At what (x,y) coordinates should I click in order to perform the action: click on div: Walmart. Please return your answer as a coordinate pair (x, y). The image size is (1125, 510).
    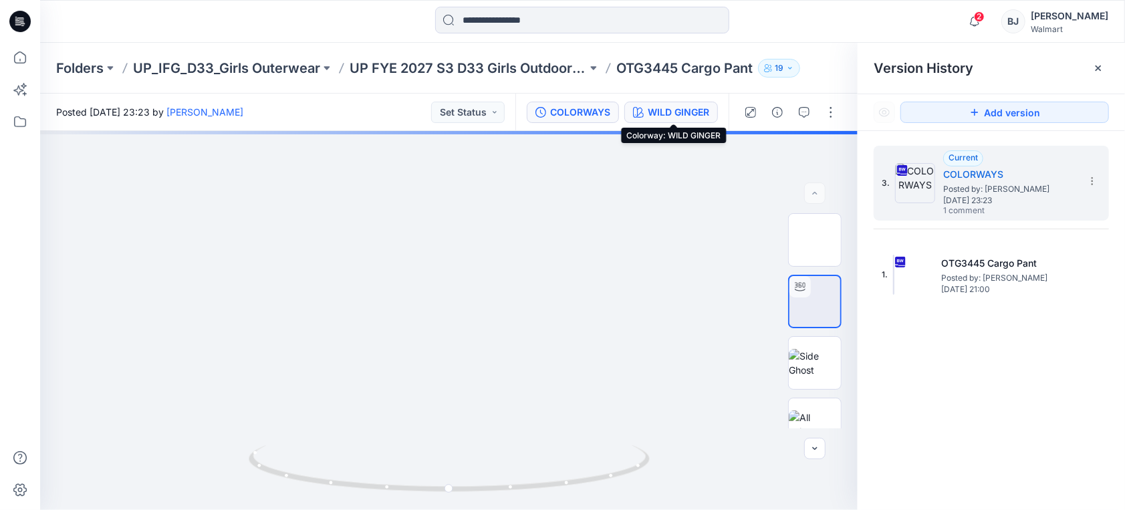
    Looking at the image, I should click on (1069, 29).